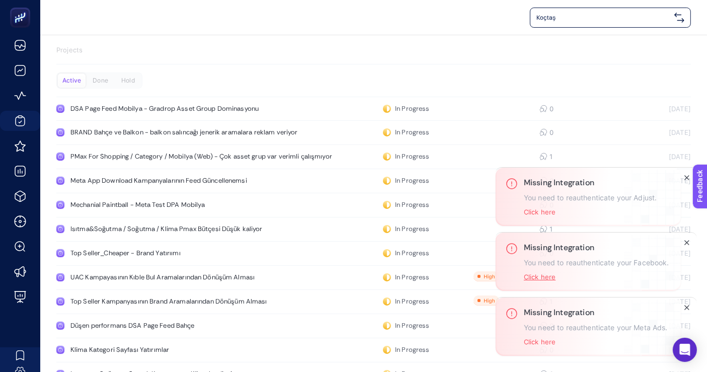 The height and width of the screenshot is (372, 707). I want to click on a: PMax For Shopping / Category / Mobilya (Web) - Çok asset grup var verimli çalışmıyorIn Progress1[..., so click(373, 157).